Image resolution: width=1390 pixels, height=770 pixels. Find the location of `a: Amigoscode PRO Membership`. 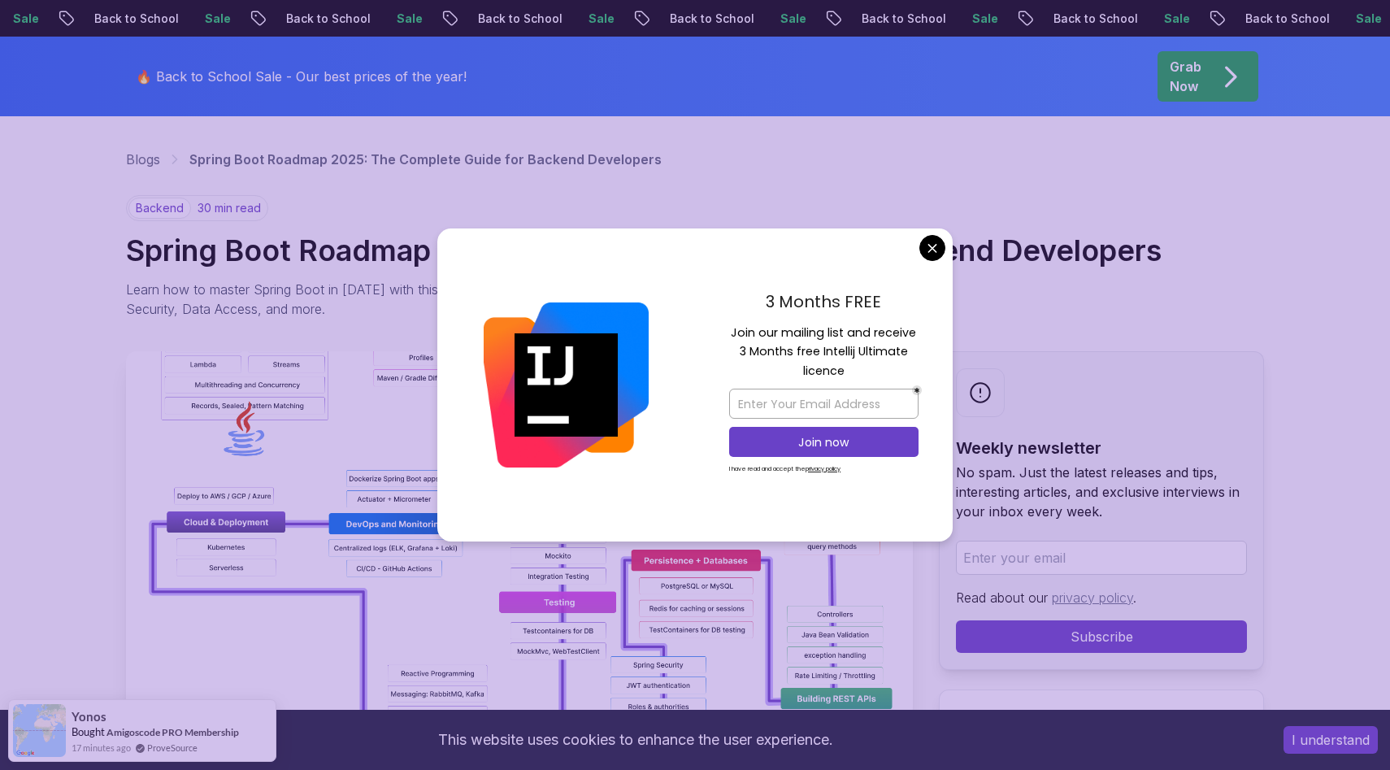

a: Amigoscode PRO Membership is located at coordinates (172, 731).